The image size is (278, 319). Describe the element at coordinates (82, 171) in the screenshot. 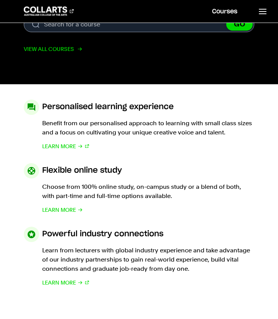

I see `h3: Flexible online study` at that location.